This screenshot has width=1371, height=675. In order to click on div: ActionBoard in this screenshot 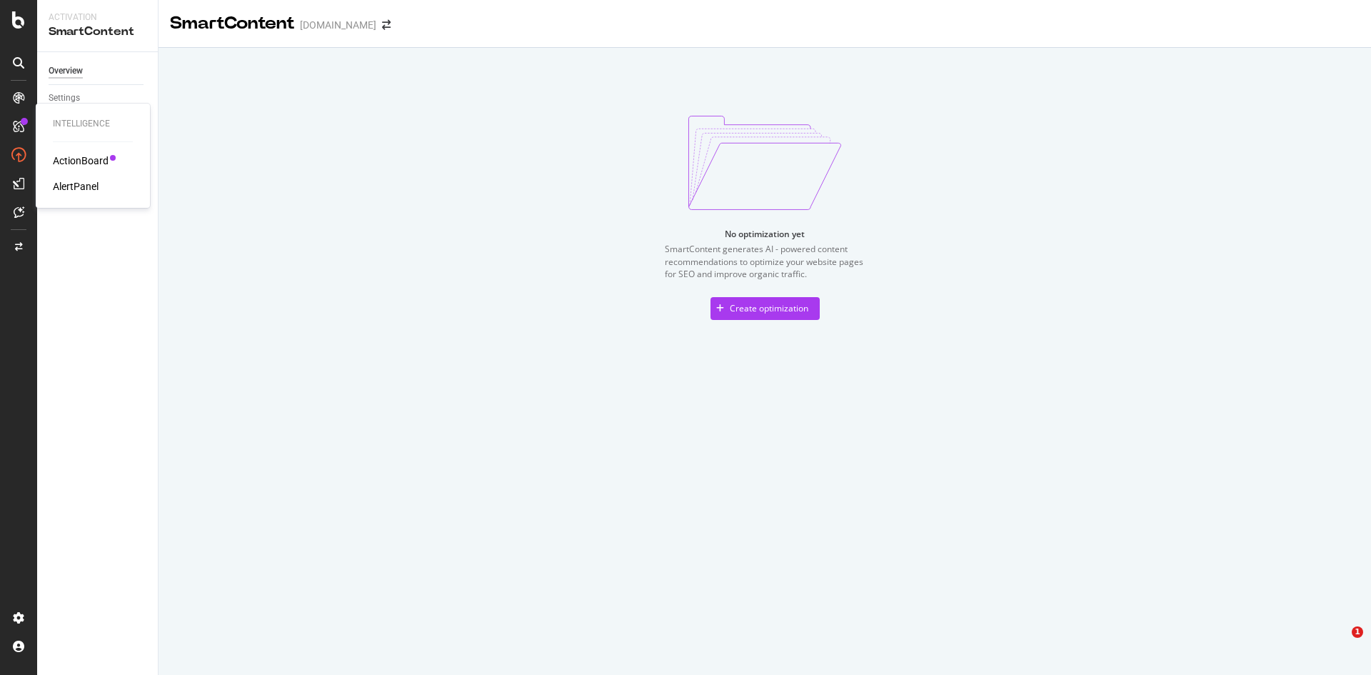, I will do `click(81, 161)`.